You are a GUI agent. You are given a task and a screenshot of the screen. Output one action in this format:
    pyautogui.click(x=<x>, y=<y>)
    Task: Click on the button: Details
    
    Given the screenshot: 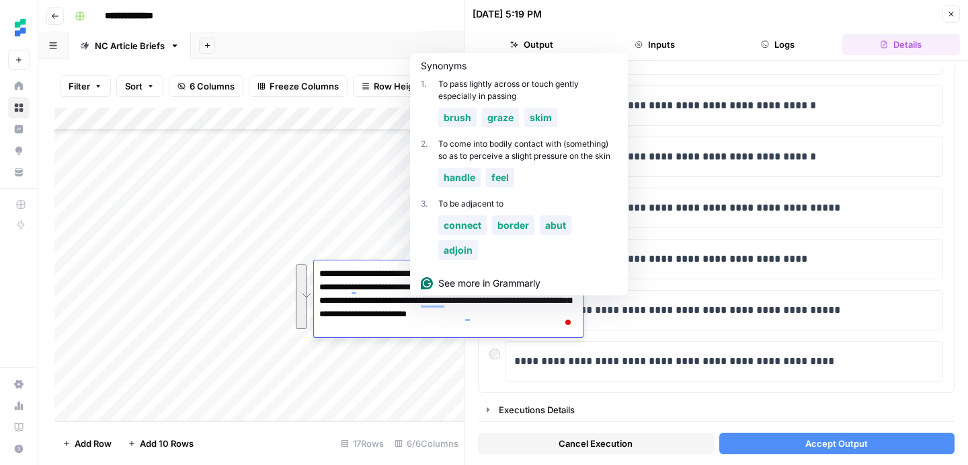 What is the action you would take?
    pyautogui.click(x=901, y=44)
    